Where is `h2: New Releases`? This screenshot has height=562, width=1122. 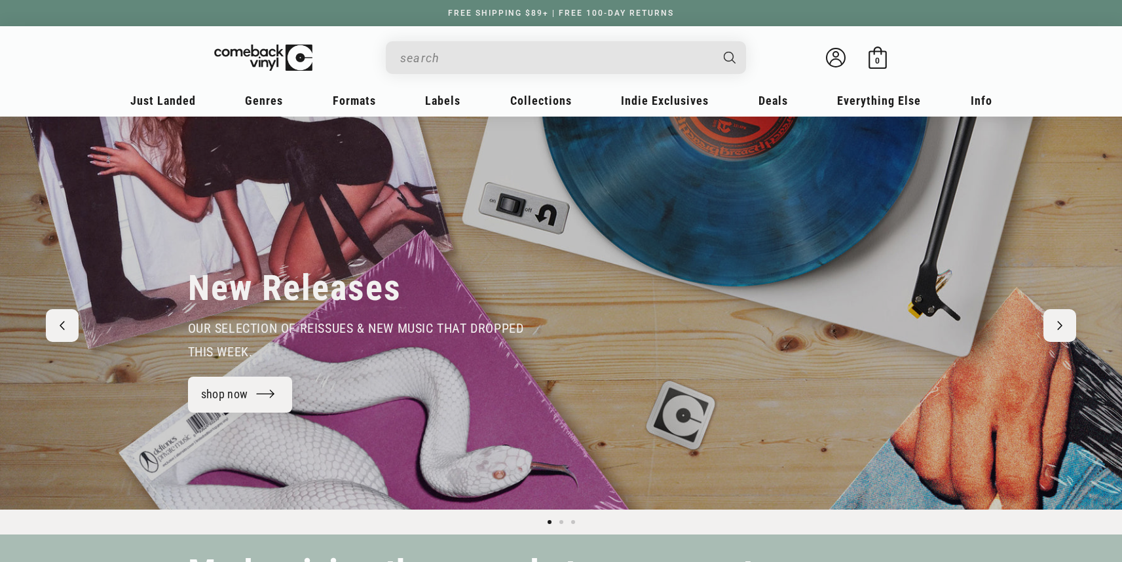
h2: New Releases is located at coordinates (295, 288).